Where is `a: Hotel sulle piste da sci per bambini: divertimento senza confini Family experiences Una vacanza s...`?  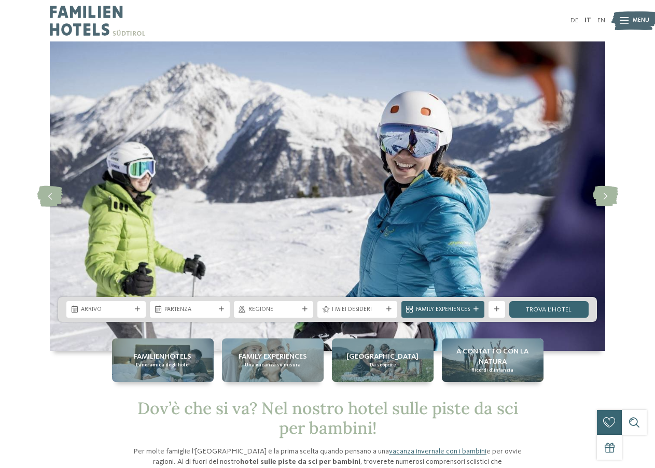
a: Hotel sulle piste da sci per bambini: divertimento senza confini Family experiences Una vacanza s... is located at coordinates (273, 360).